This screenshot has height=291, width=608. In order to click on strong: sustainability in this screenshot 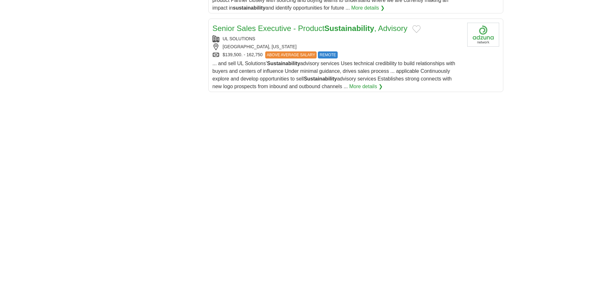, I will do `click(249, 8)`.